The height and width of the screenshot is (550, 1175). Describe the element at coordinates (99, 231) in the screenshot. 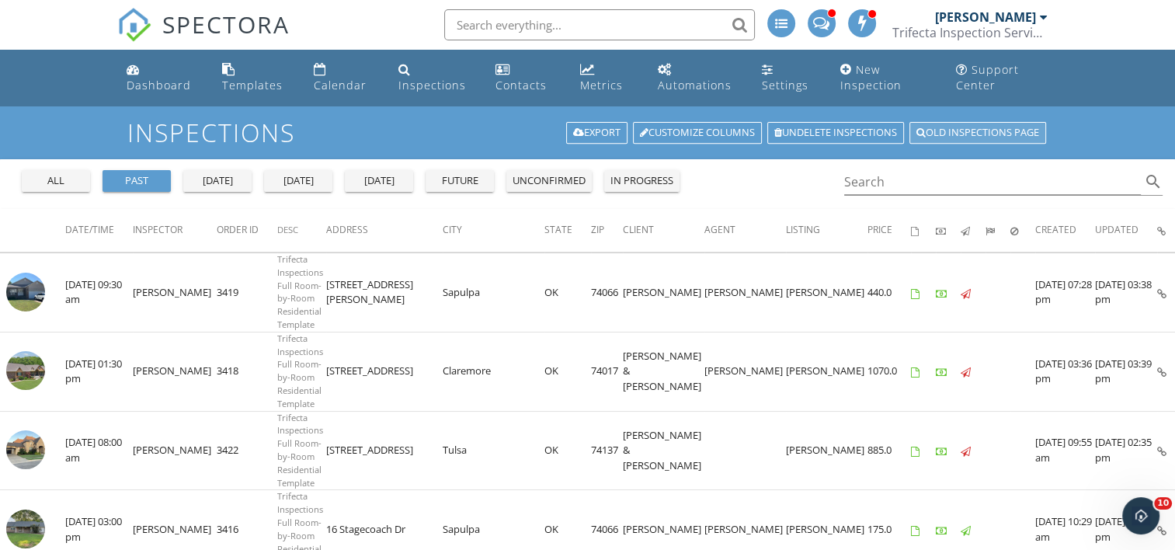

I see `th: Date/Time: Not sorted.` at that location.